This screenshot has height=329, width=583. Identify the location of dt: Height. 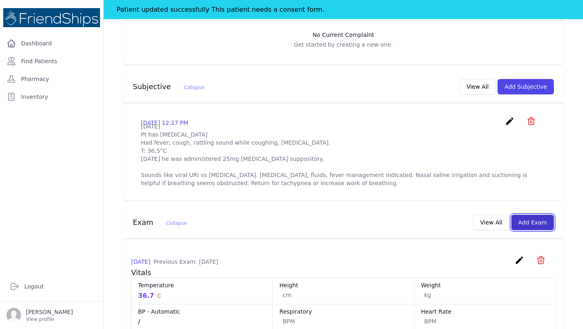
(343, 285).